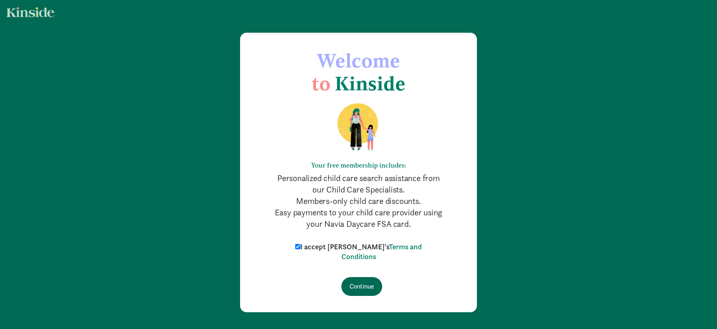 This screenshot has height=329, width=717. Describe the element at coordinates (30, 12) in the screenshot. I see `img: light.svg` at that location.